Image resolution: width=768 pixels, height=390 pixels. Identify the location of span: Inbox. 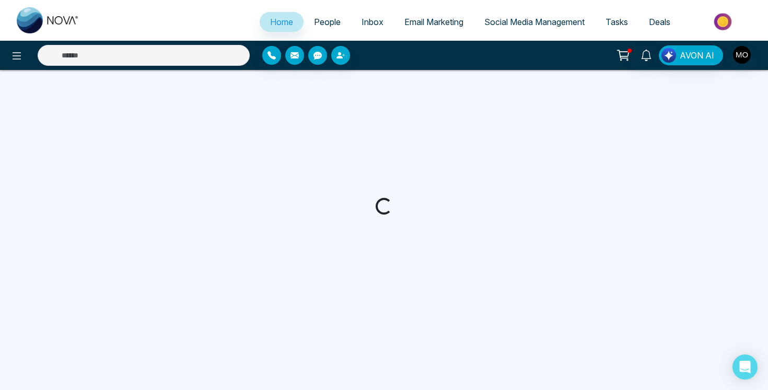
(373, 22).